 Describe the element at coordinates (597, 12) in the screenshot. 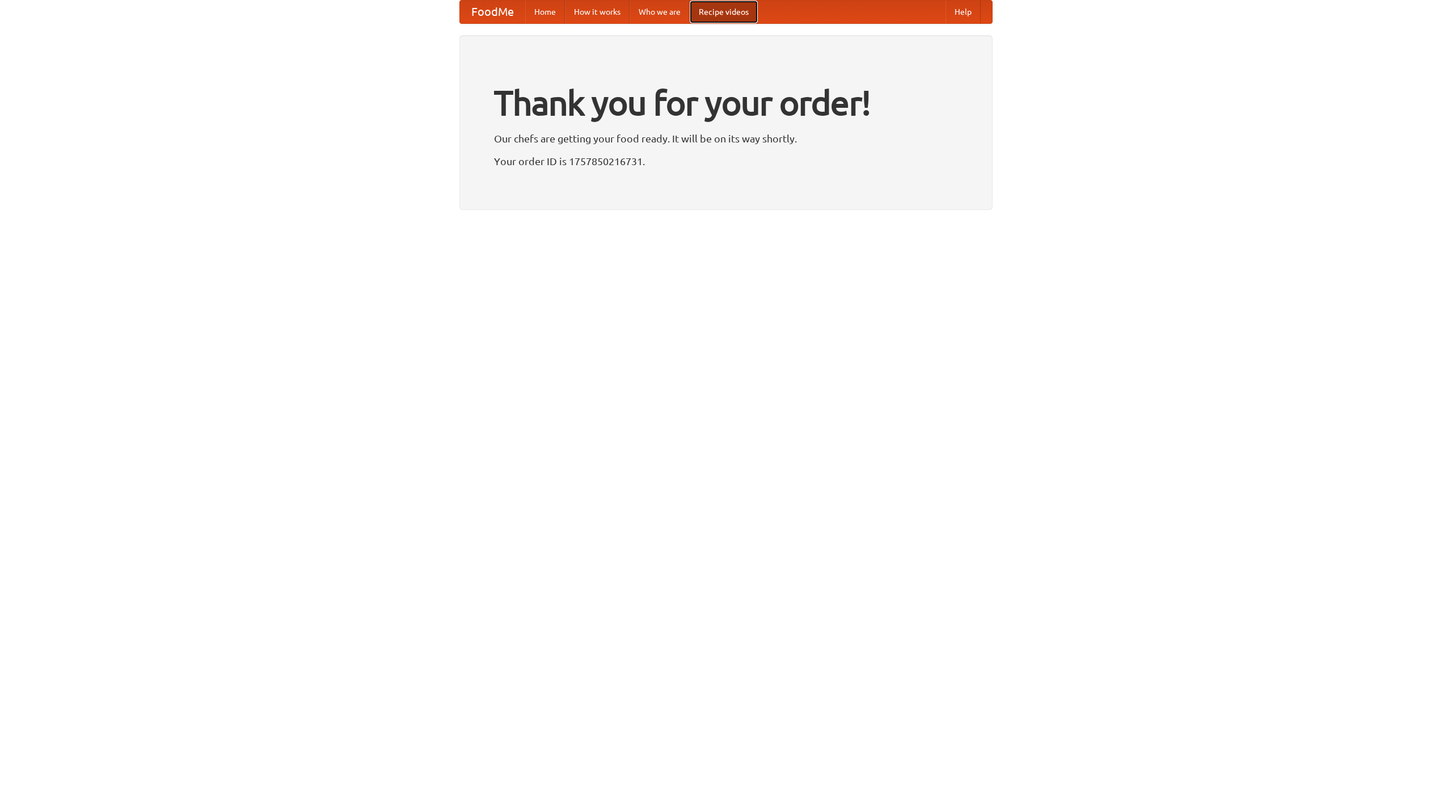

I see `a: How it works` at that location.